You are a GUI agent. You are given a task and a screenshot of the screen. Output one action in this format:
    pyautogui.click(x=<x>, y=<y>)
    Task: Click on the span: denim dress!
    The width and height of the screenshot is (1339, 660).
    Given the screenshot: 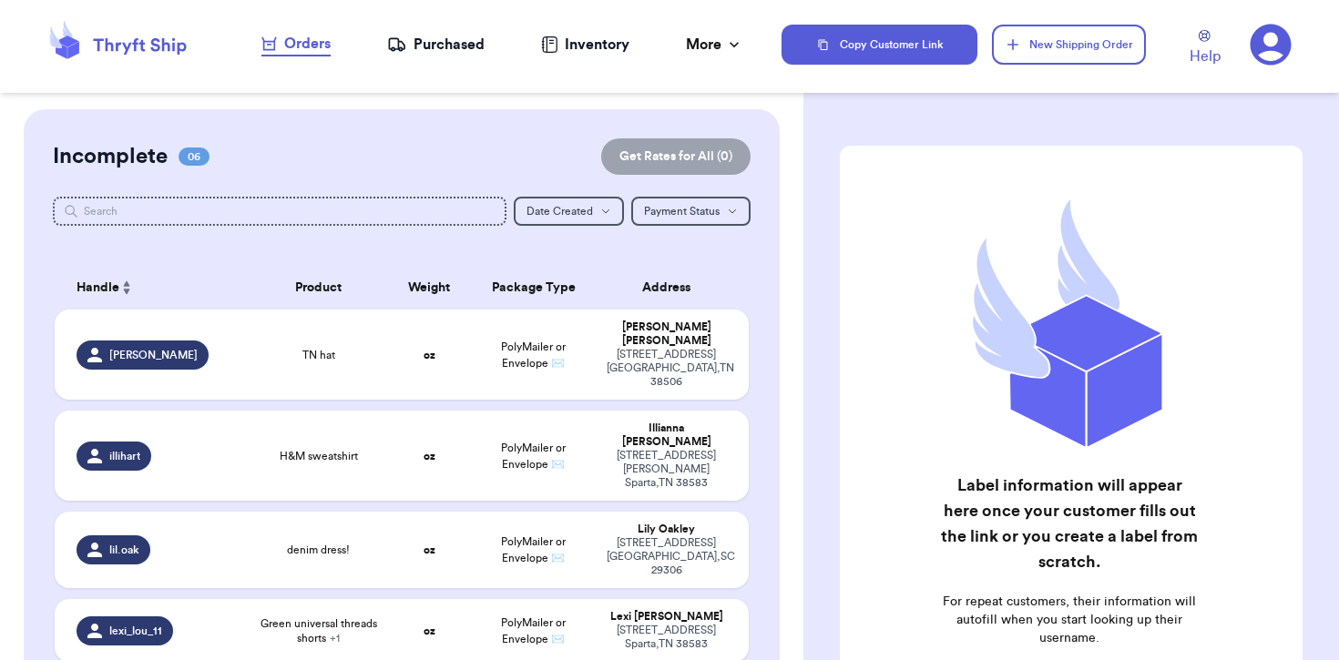 What is the action you would take?
    pyautogui.click(x=318, y=550)
    